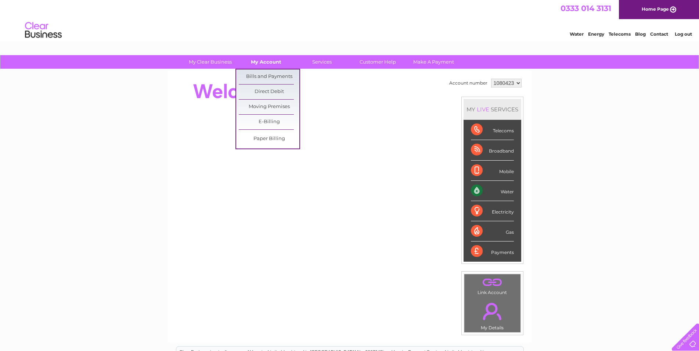  What do you see at coordinates (492, 285) in the screenshot?
I see `td: Link Account` at bounding box center [492, 285].